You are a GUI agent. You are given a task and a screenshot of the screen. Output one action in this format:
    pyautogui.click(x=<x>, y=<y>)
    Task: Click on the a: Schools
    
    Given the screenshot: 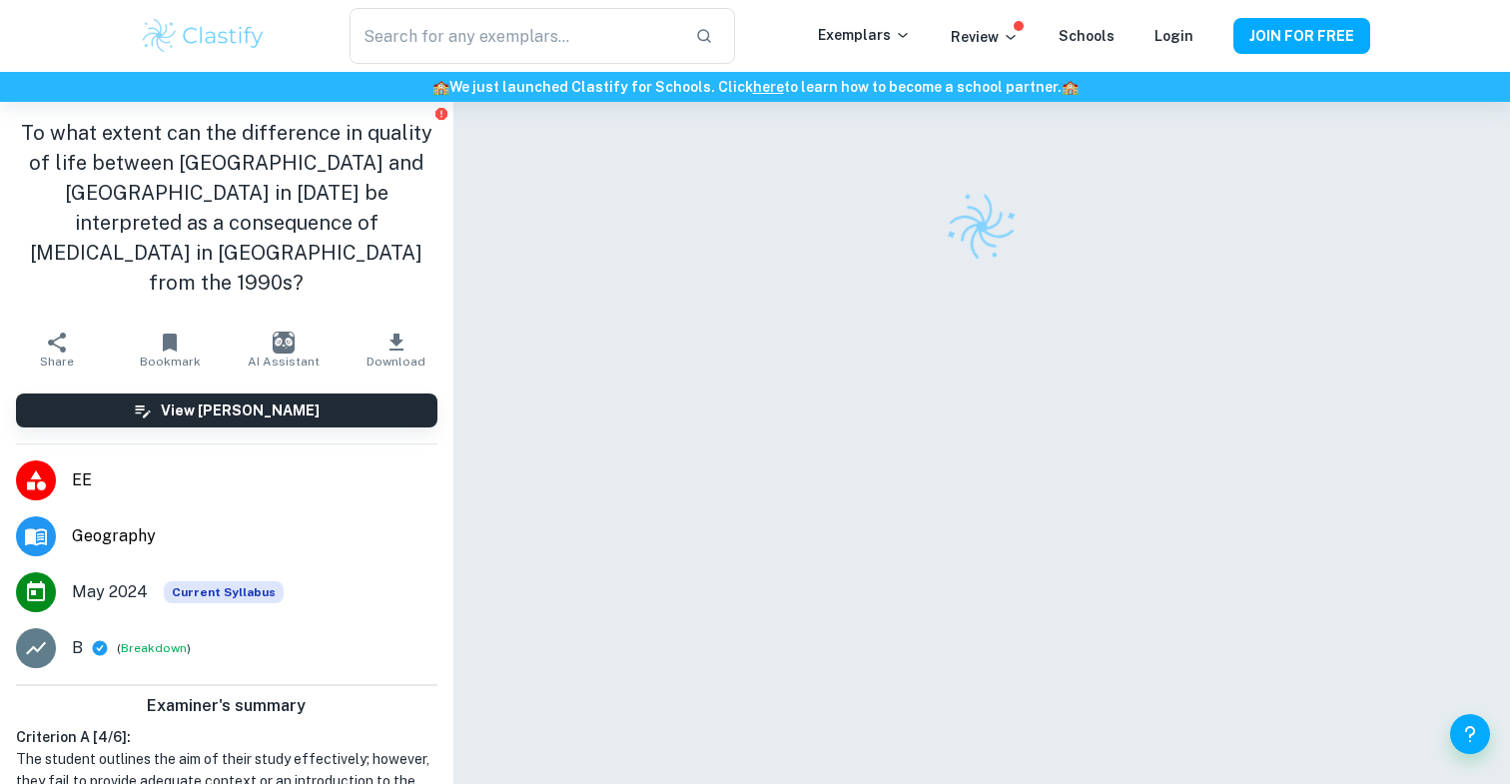 What is the action you would take?
    pyautogui.click(x=1087, y=36)
    